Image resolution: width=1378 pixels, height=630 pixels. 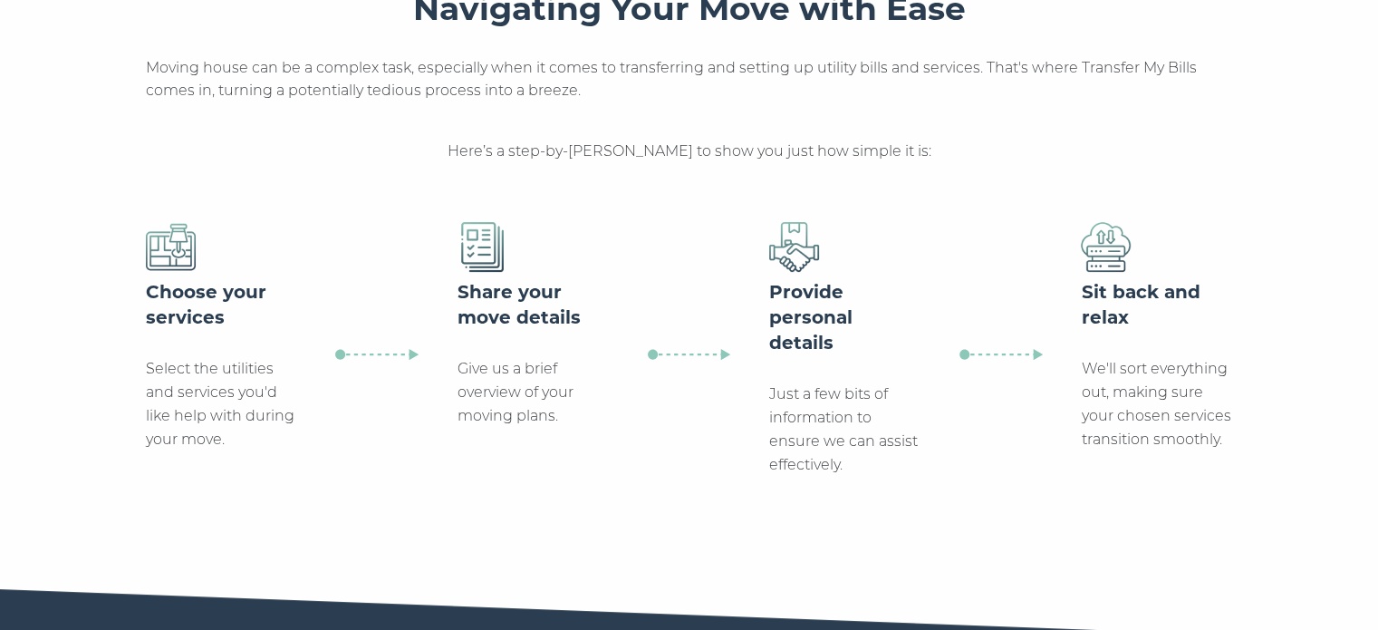 I want to click on h5: Provide personal details, so click(x=844, y=317).